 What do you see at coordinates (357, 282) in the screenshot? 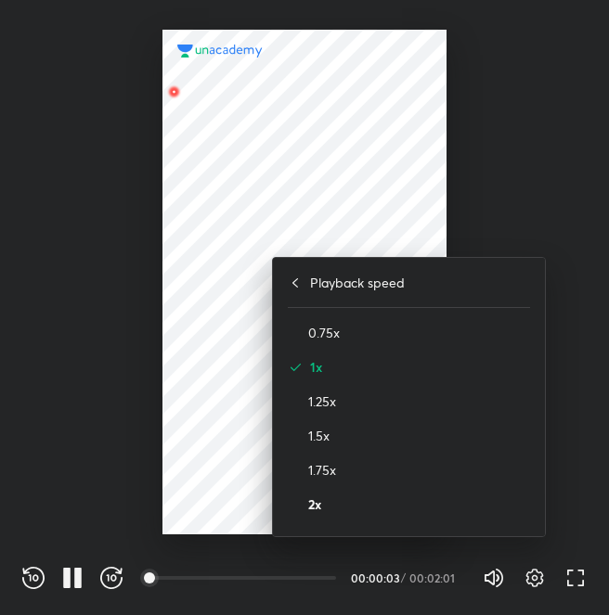
I see `h4: Playback speed` at bounding box center [357, 282].